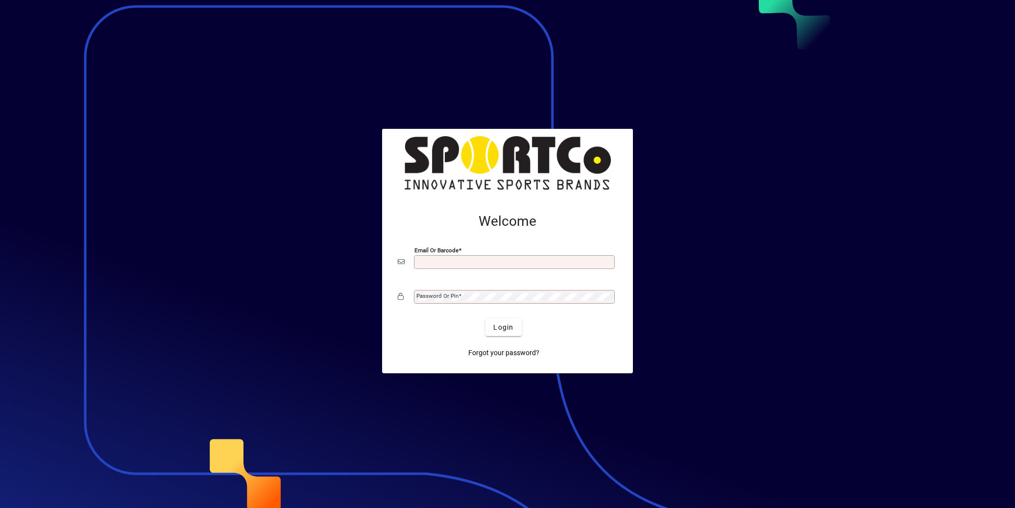 This screenshot has height=508, width=1015. I want to click on a: Forgot your password?, so click(504, 353).